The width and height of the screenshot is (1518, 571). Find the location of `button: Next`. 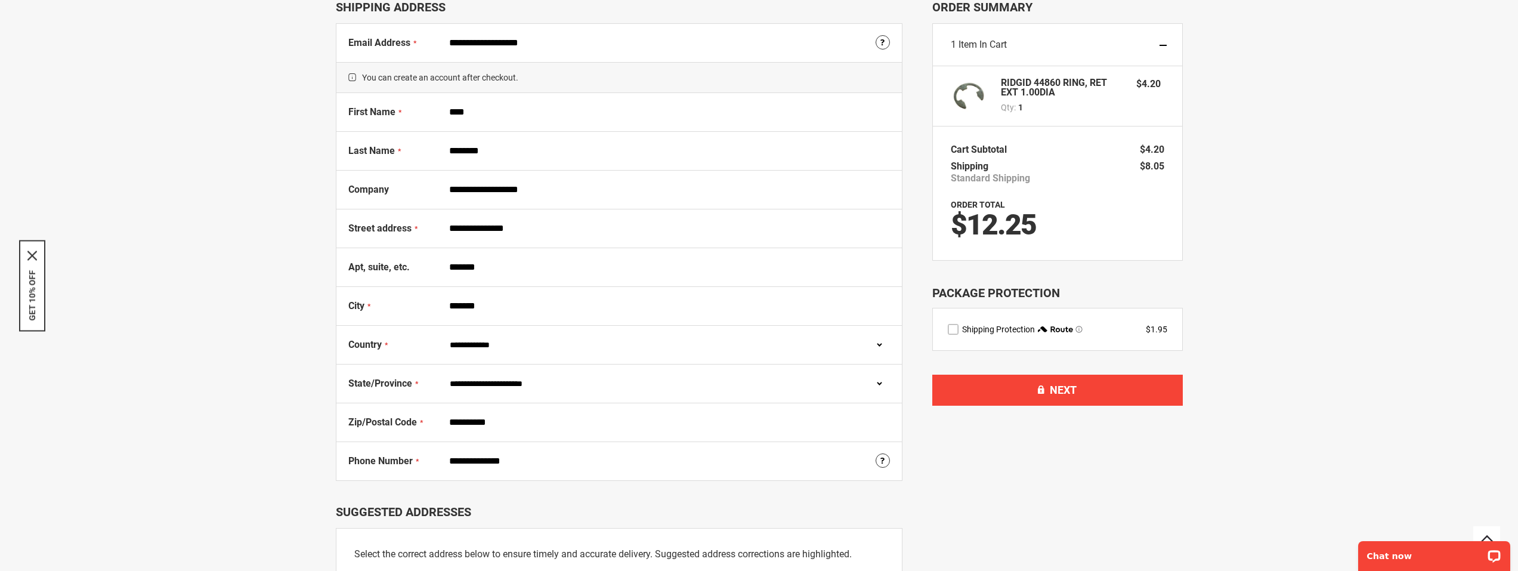

button: Next is located at coordinates (1058, 390).